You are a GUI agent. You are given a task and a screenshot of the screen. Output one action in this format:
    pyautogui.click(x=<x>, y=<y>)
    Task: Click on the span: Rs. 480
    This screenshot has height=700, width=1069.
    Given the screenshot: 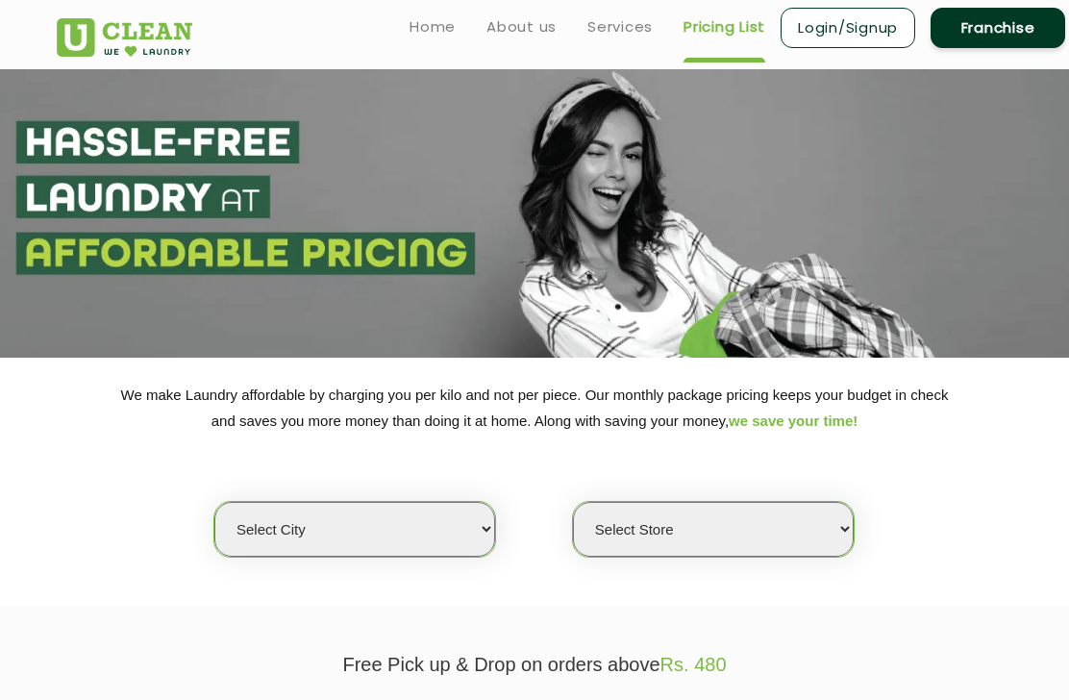 What is the action you would take?
    pyautogui.click(x=693, y=664)
    